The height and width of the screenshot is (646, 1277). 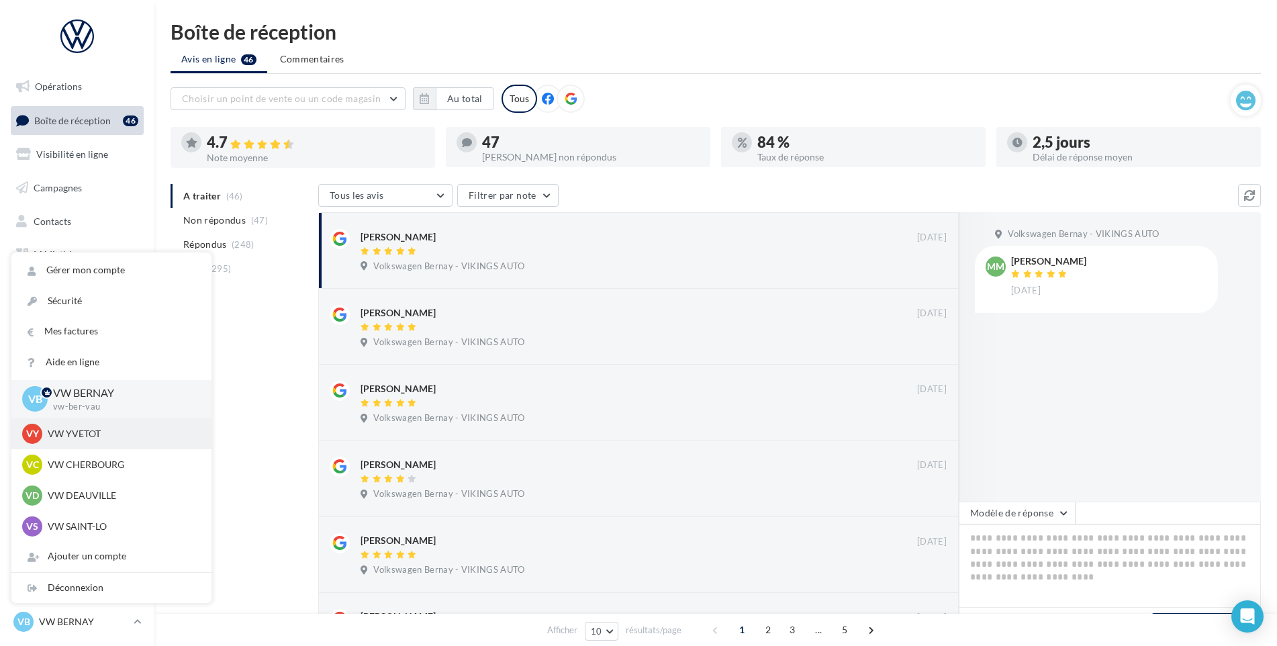 What do you see at coordinates (122, 526) in the screenshot?
I see `p: VW SAINT-LO` at bounding box center [122, 526].